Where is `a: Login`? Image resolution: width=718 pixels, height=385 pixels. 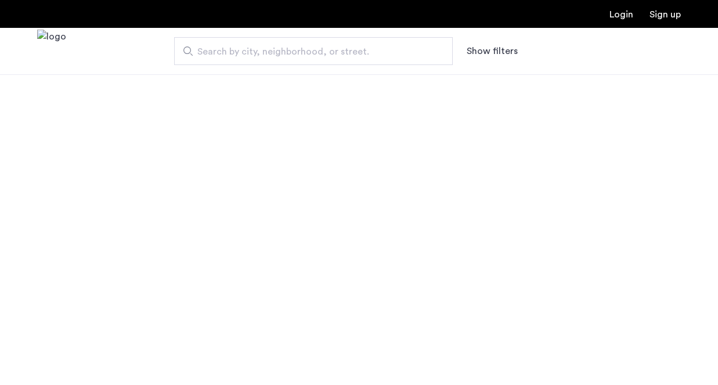 a: Login is located at coordinates (621, 15).